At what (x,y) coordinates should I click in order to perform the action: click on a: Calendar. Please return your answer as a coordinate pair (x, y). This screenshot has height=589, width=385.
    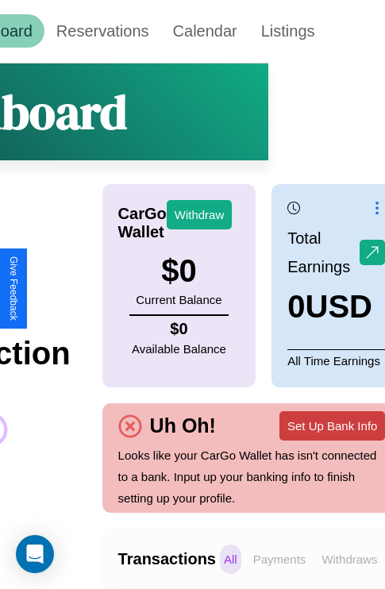
    Looking at the image, I should click on (205, 31).